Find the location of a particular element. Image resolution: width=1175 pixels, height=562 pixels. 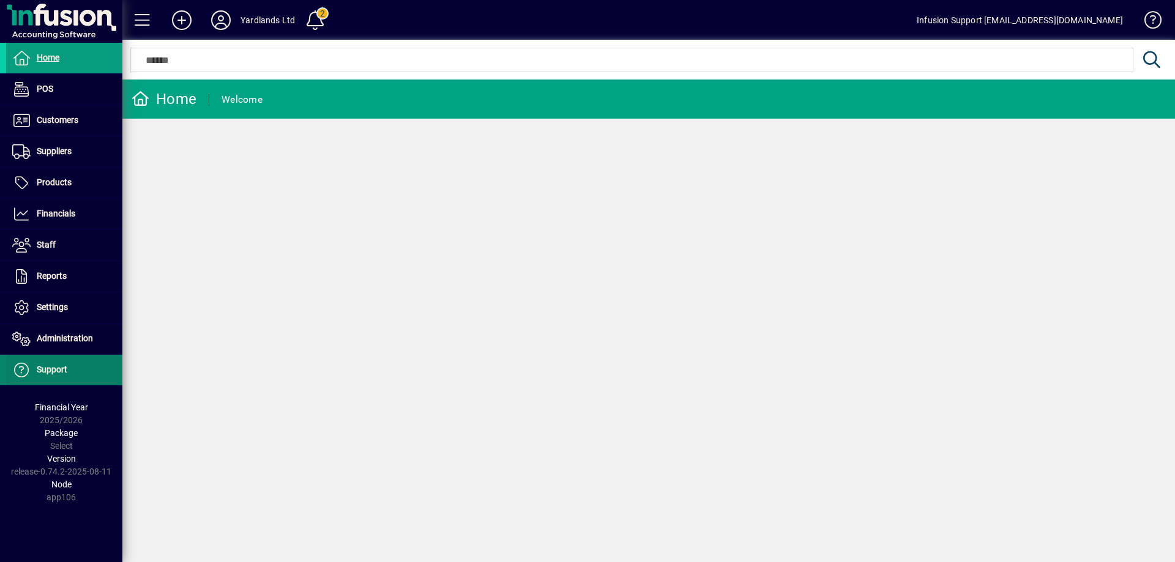

a: Reports is located at coordinates (64, 277).